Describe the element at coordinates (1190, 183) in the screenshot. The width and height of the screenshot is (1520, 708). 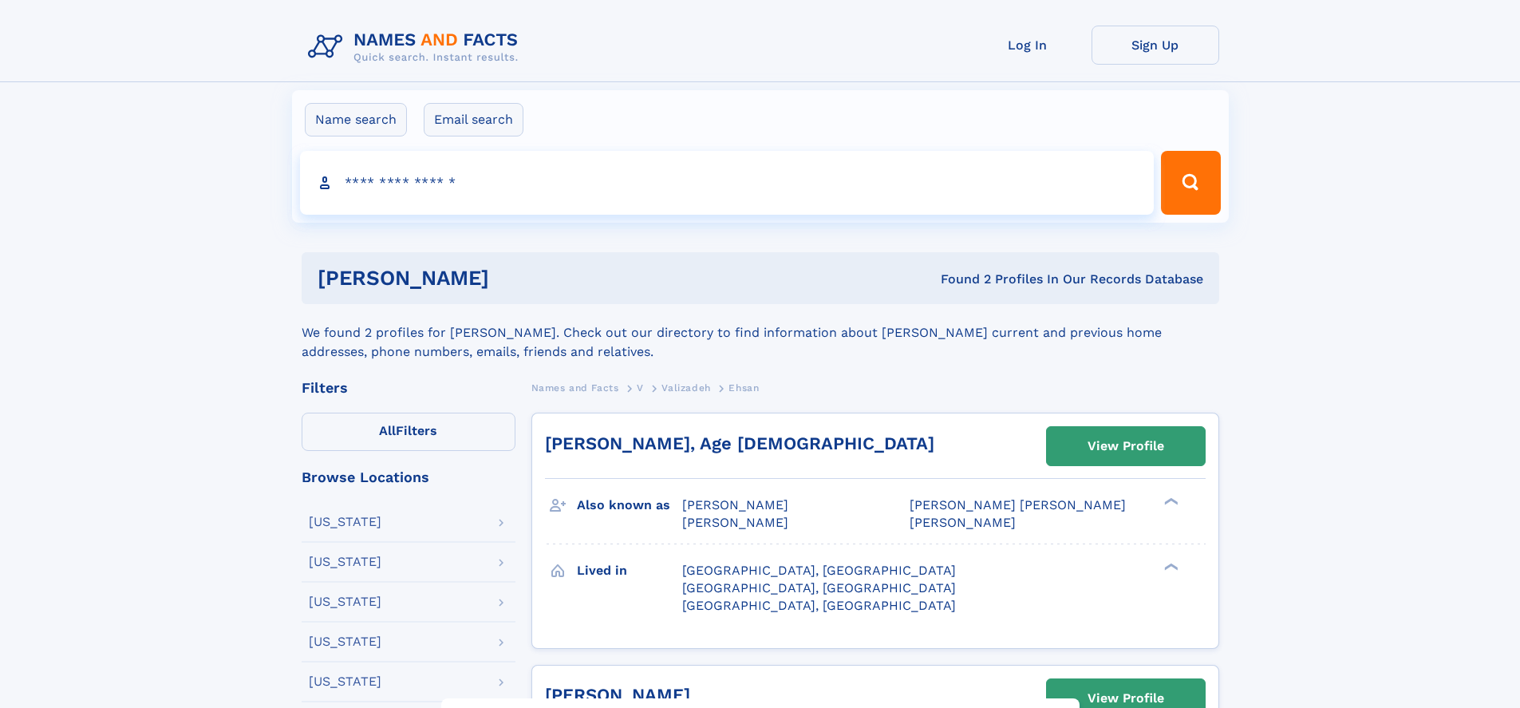
I see `button: Search Button` at that location.